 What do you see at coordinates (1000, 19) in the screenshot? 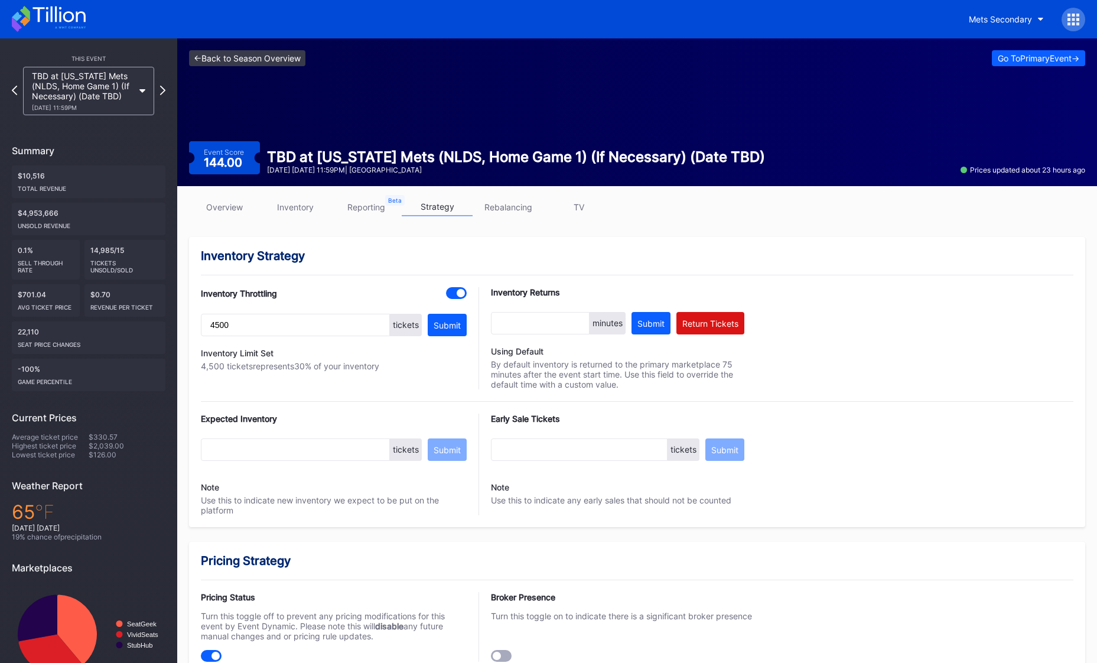
I see `div: Mets Secondary` at bounding box center [1000, 19].